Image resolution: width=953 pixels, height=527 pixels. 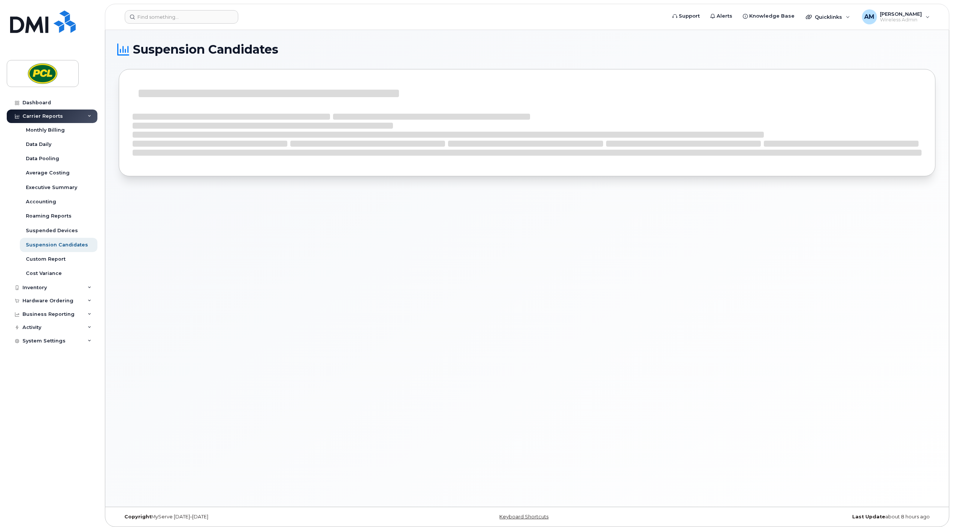 I want to click on a: Keyboard Shortcuts, so click(x=524, y=516).